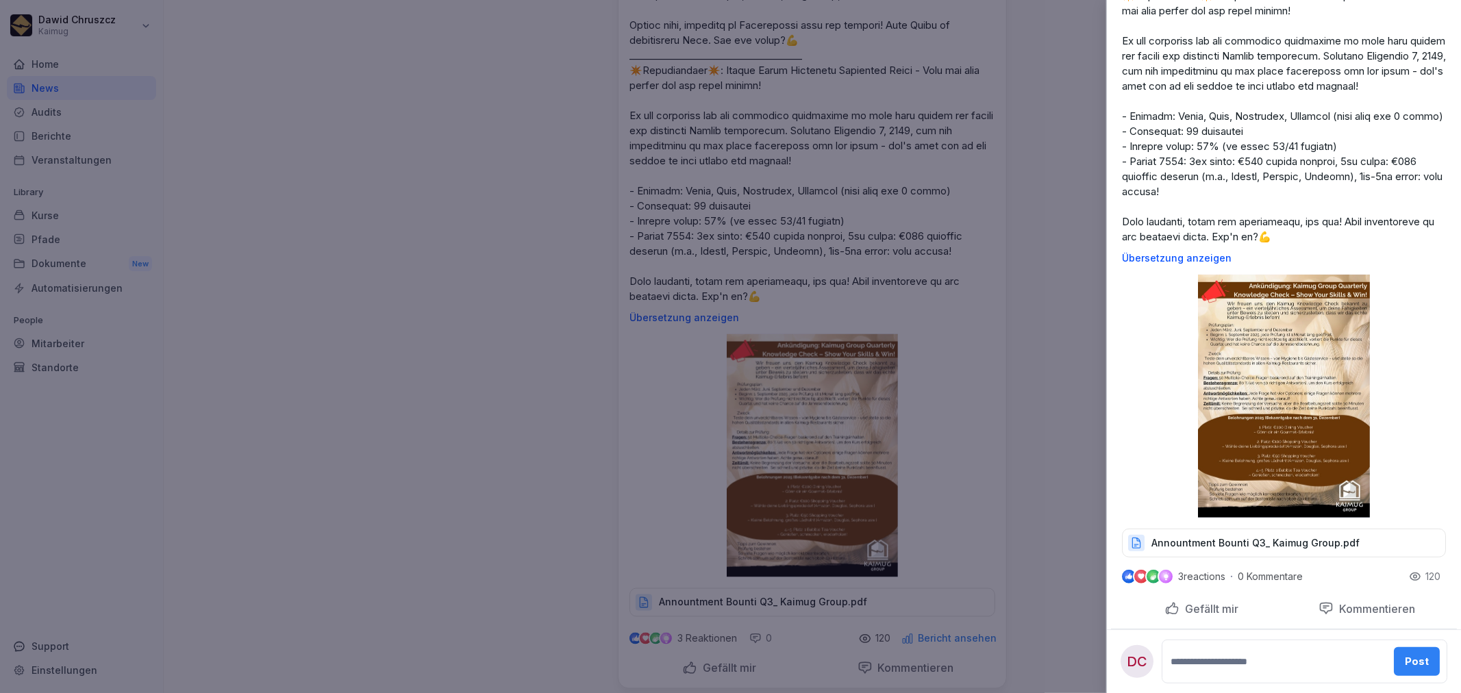 Image resolution: width=1461 pixels, height=693 pixels. Describe the element at coordinates (1416, 662) in the screenshot. I see `button: Post` at that location.